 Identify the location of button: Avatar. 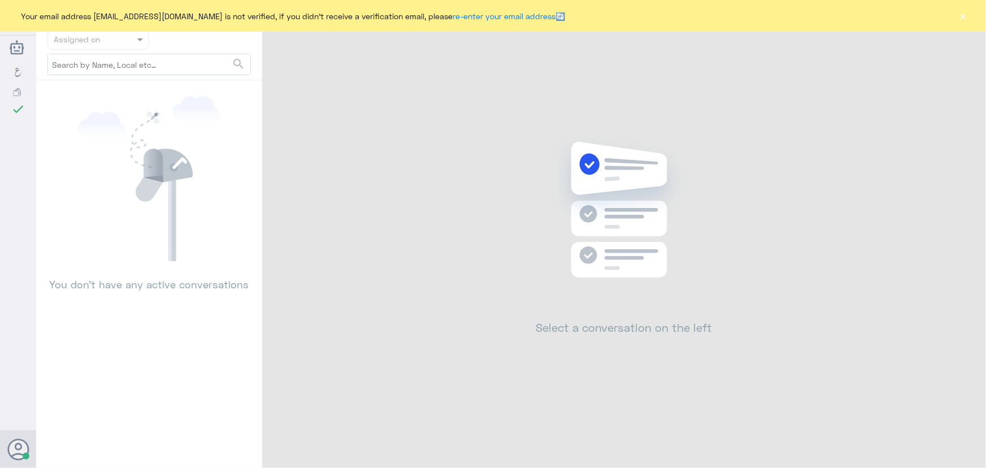
(18, 449).